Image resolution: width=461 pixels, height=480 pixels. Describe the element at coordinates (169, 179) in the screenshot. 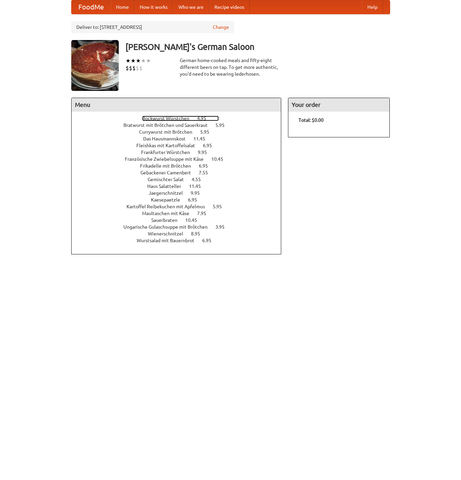

I see `span: Gemischter Salat` at that location.